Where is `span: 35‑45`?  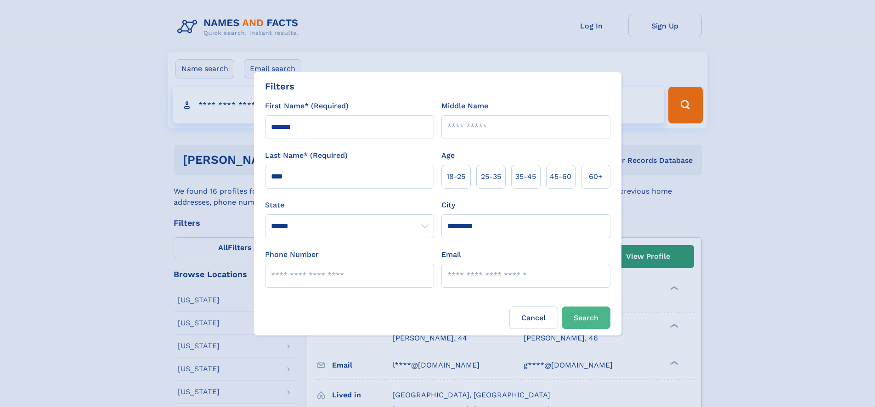
span: 35‑45 is located at coordinates (525, 177).